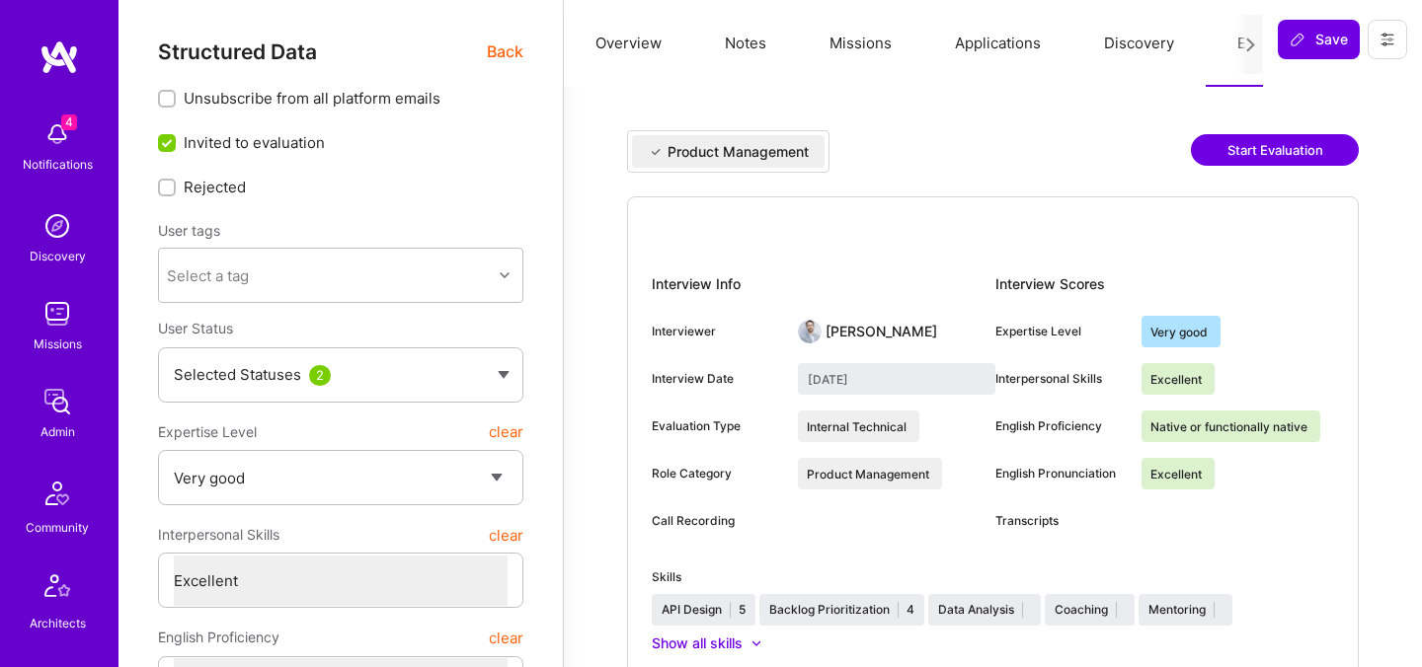 This screenshot has width=1422, height=667. I want to click on label: User tags, so click(189, 230).